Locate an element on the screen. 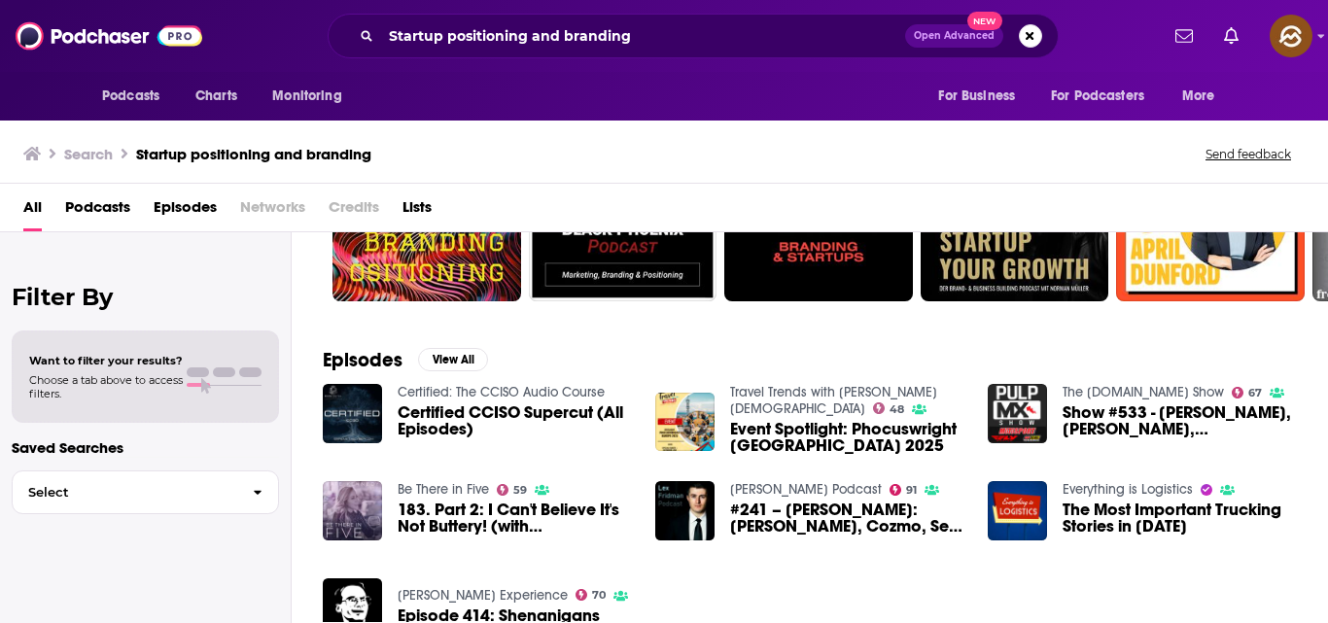  span: Open Advanced is located at coordinates (954, 36).